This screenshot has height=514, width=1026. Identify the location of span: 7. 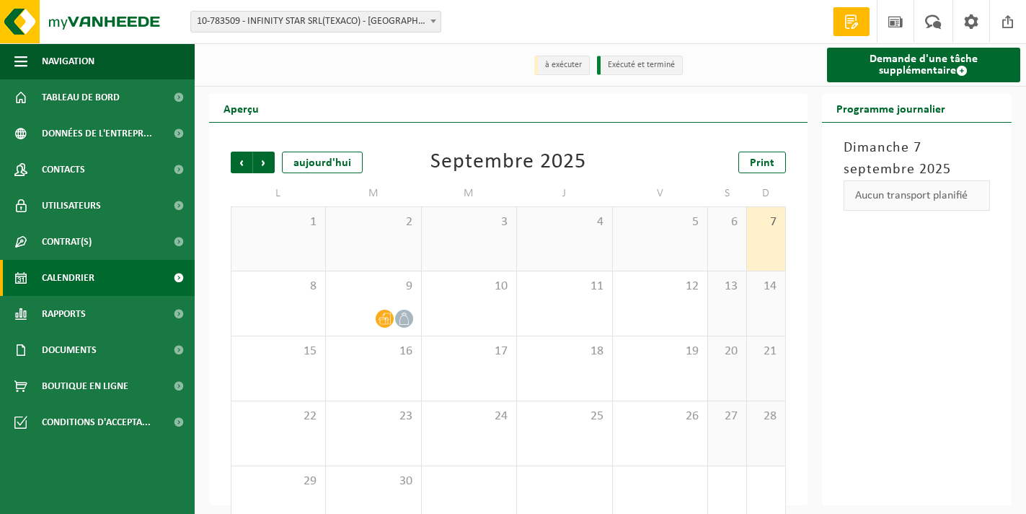
(766, 222).